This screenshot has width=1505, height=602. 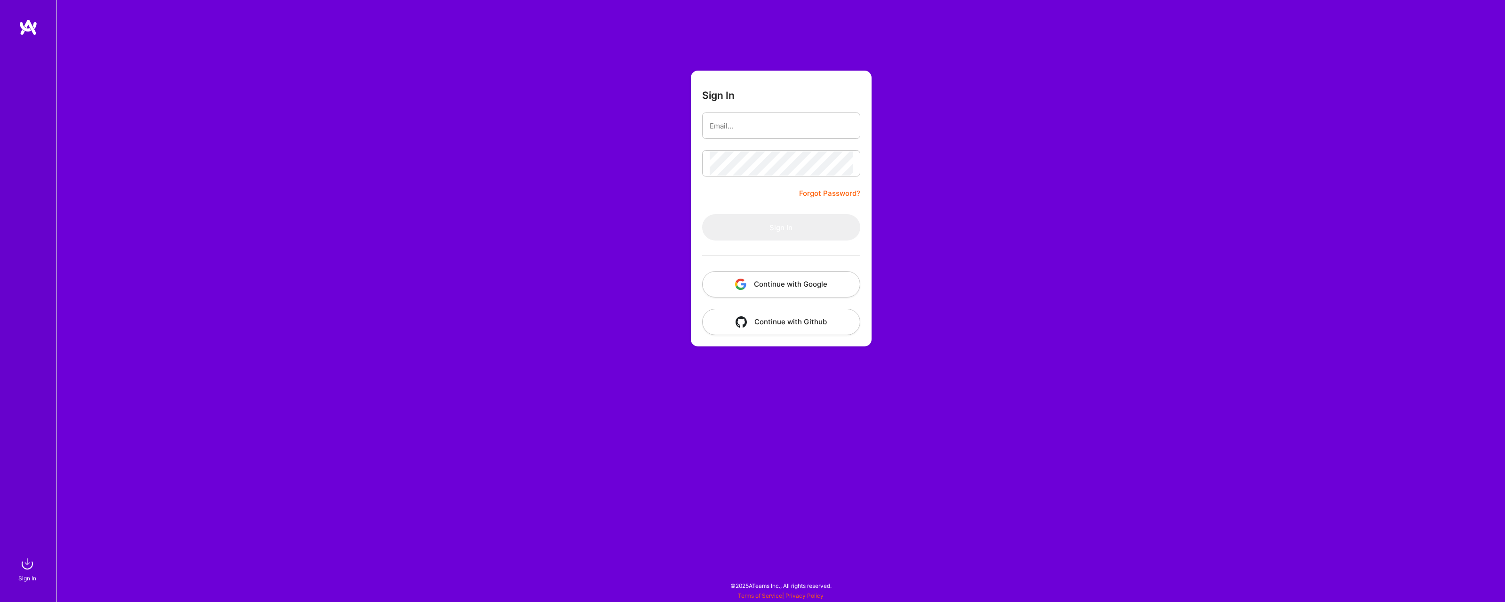 What do you see at coordinates (781, 322) in the screenshot?
I see `button: Continue with Github` at bounding box center [781, 322].